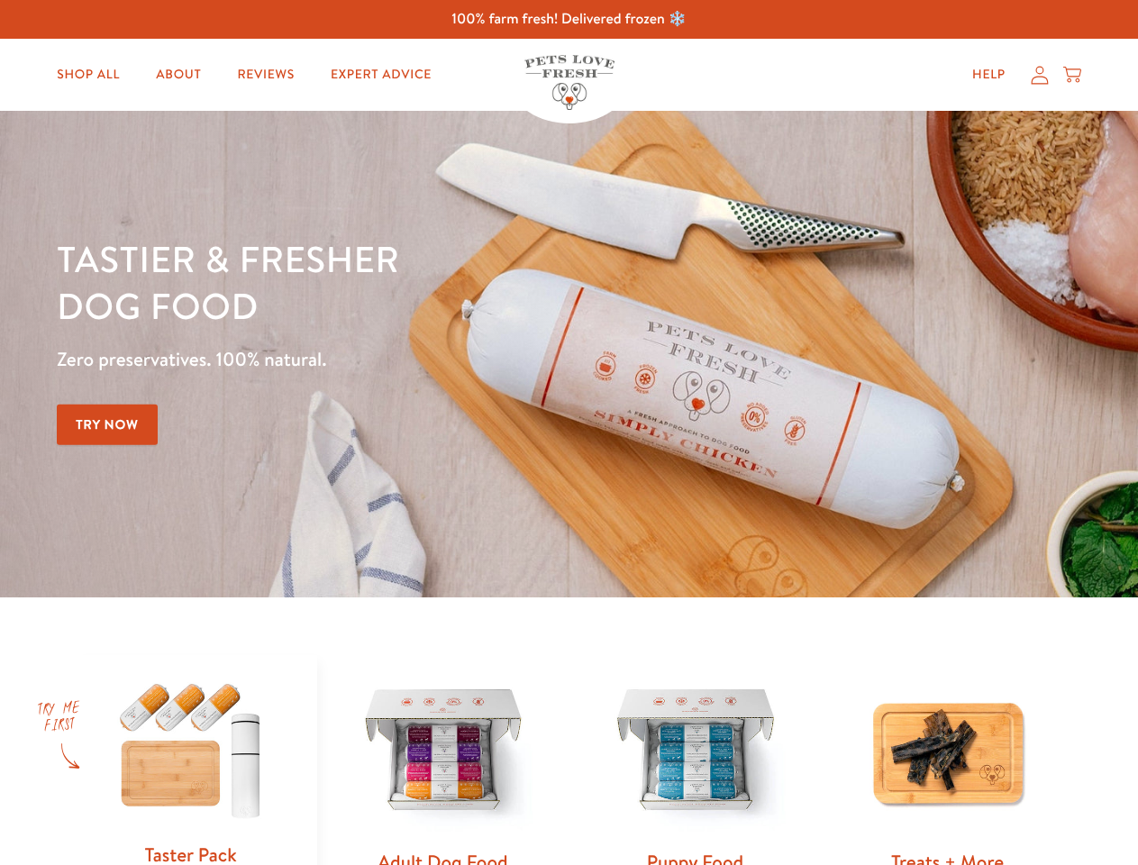 This screenshot has height=865, width=1138. Describe the element at coordinates (398, 282) in the screenshot. I see `h1: Tastier & fresher dog food` at that location.